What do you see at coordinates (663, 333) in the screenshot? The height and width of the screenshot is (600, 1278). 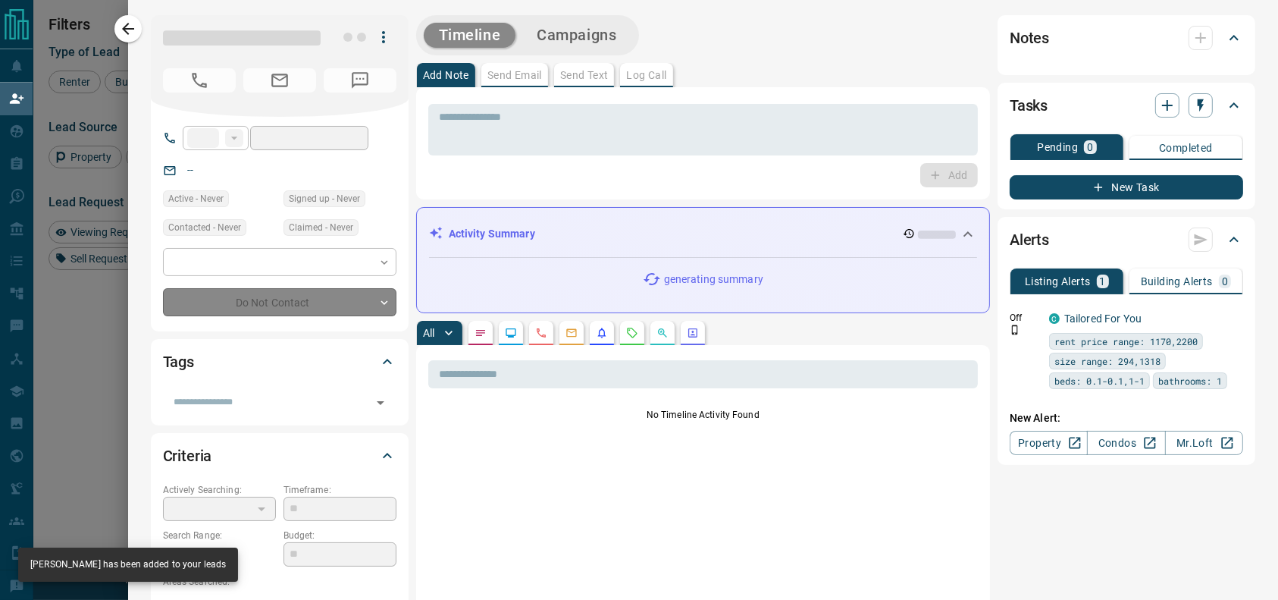 I see `svg: Opportunities` at bounding box center [663, 333].